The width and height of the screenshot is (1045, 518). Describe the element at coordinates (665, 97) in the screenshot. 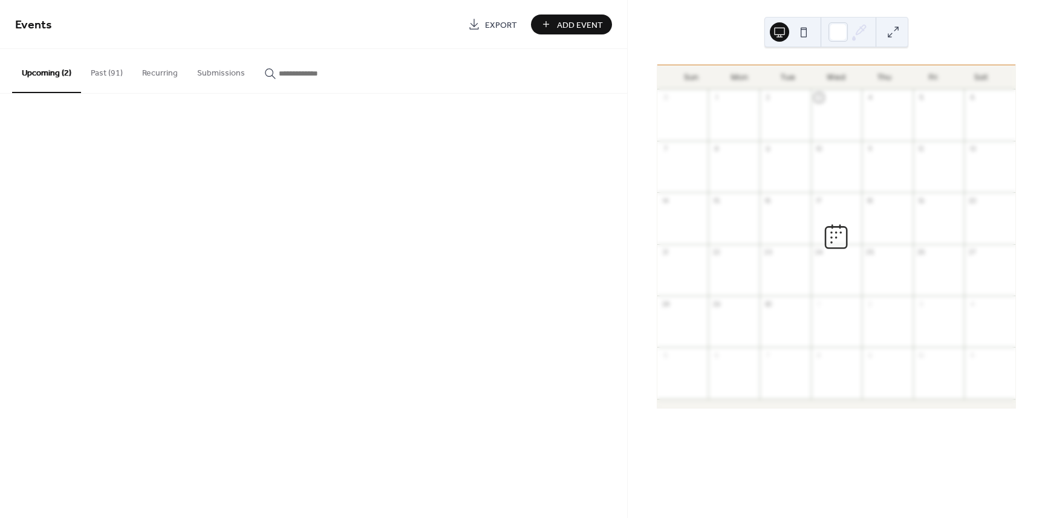

I see `div: 31` at that location.